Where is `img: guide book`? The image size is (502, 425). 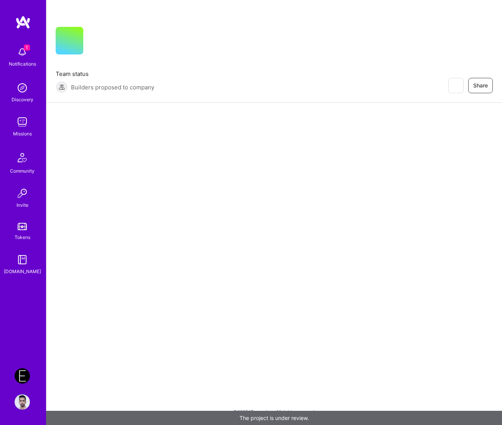
img: guide book is located at coordinates (22, 260).